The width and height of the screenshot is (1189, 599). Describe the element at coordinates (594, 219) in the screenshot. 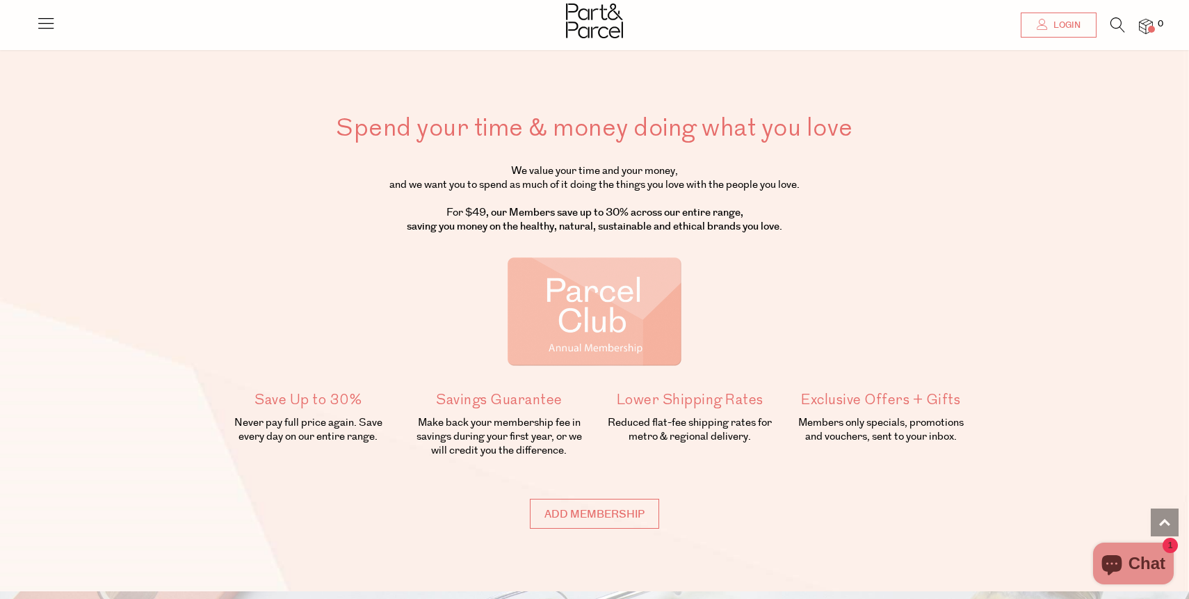

I see `strong: , our Members save up to 30% across our entire range, saving you money on the healthy, natural, s...` at that location.